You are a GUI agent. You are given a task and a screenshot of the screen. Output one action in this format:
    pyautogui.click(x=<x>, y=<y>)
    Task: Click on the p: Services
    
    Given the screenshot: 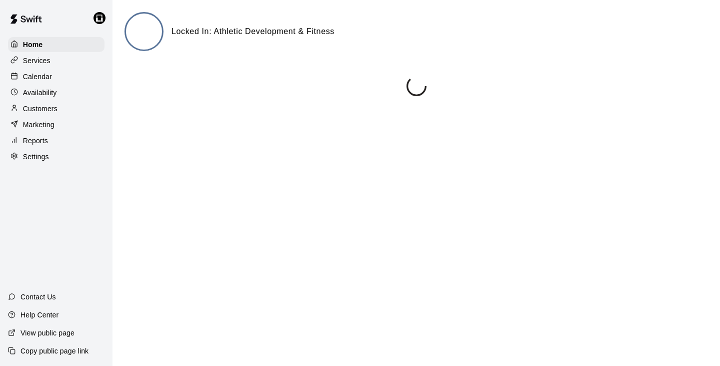 What is the action you would take?
    pyautogui.click(x=37, y=61)
    